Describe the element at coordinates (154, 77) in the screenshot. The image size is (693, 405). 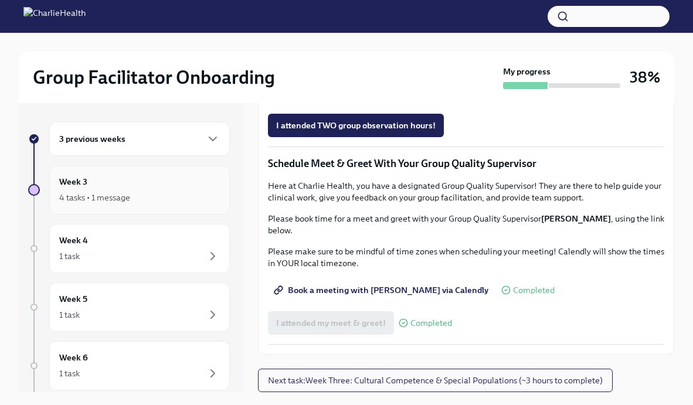
I see `h2: Group Facilitator Onboarding` at that location.